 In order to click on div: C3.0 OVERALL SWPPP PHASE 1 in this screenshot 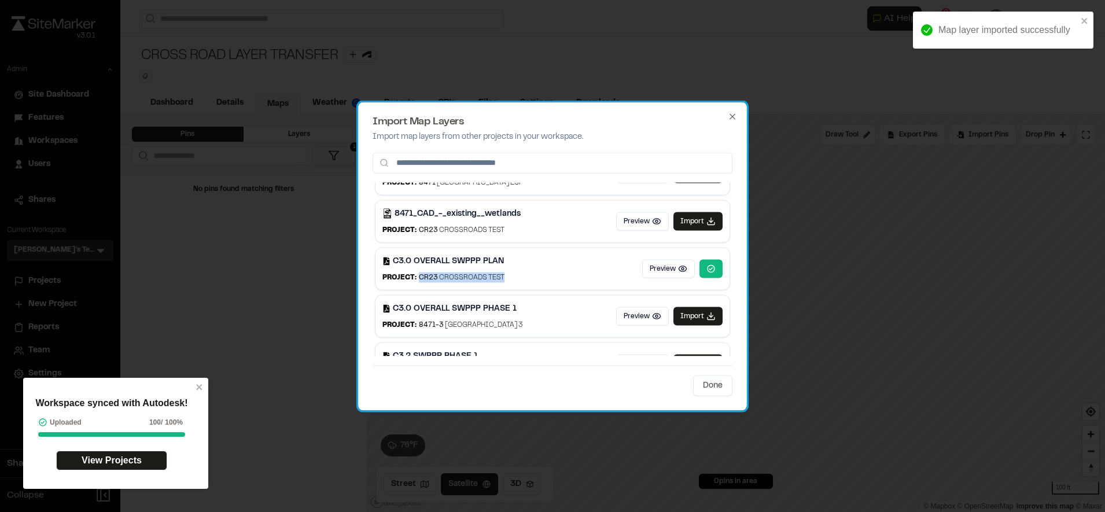, I will do `click(455, 308)`.